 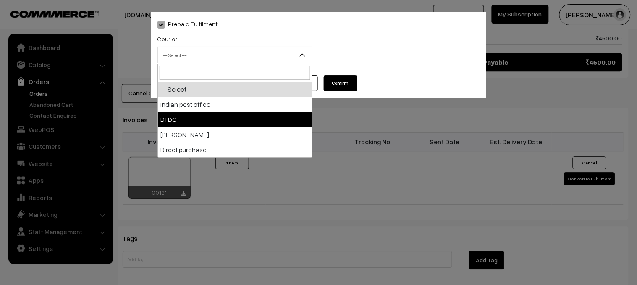 I want to click on li: Direct purchase, so click(x=235, y=150).